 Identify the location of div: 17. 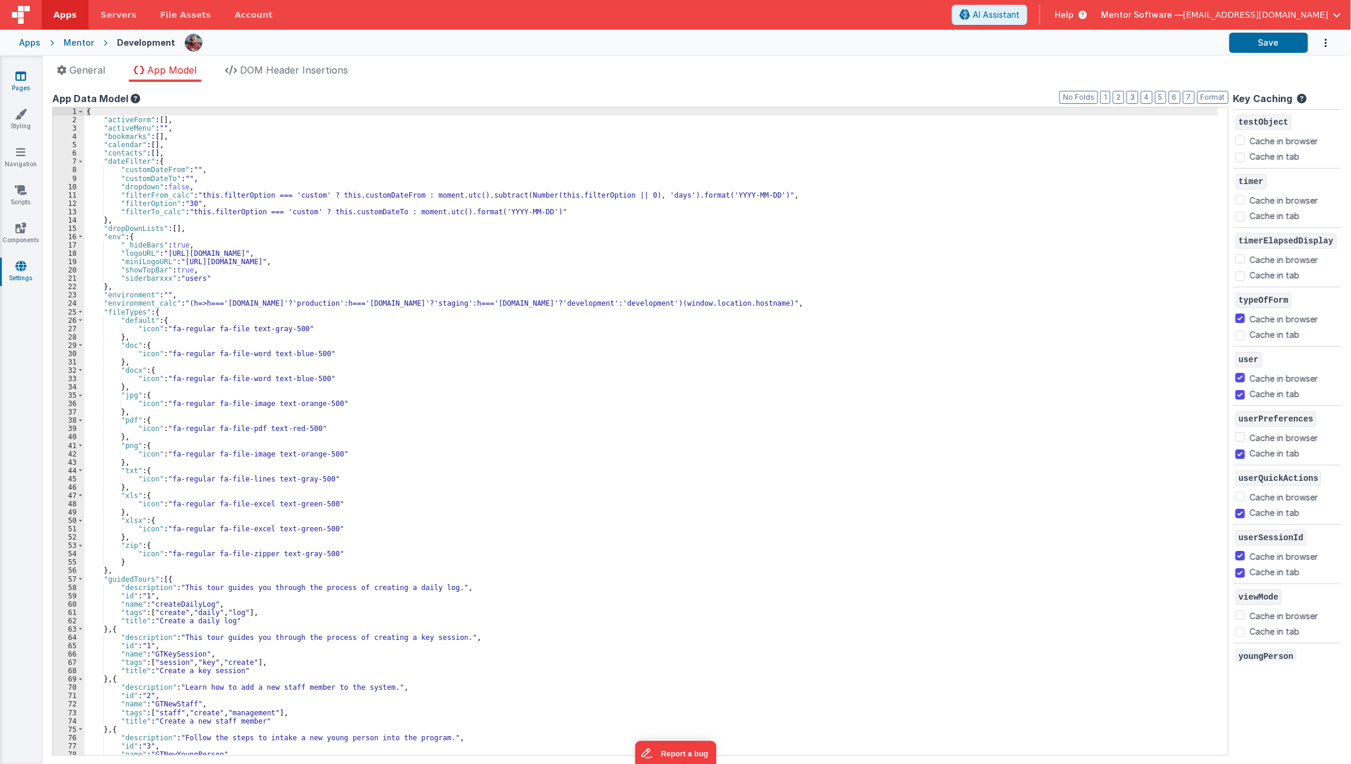
(68, 245).